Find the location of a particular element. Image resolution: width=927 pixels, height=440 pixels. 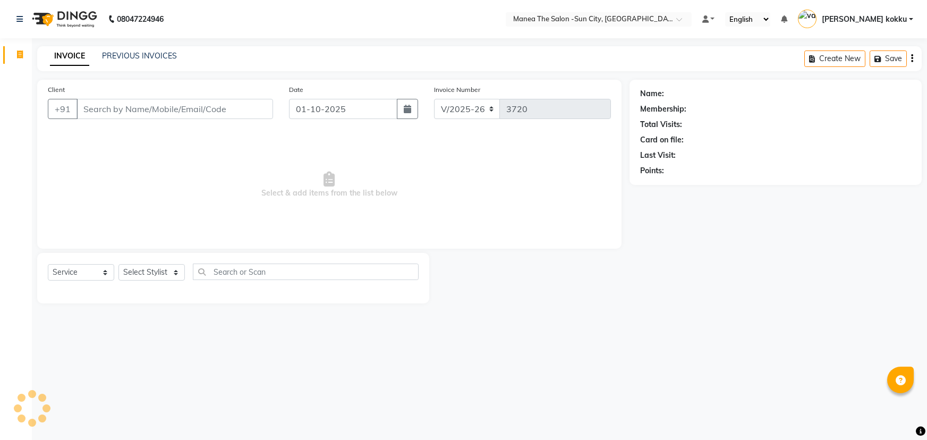

button: Save is located at coordinates (888, 58).